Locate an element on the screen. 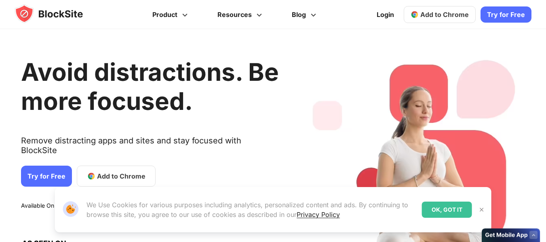 The height and width of the screenshot is (242, 546). p: We Use Cookies for various purposes including analytics, personalized content and ads. By continu... is located at coordinates (251, 210).